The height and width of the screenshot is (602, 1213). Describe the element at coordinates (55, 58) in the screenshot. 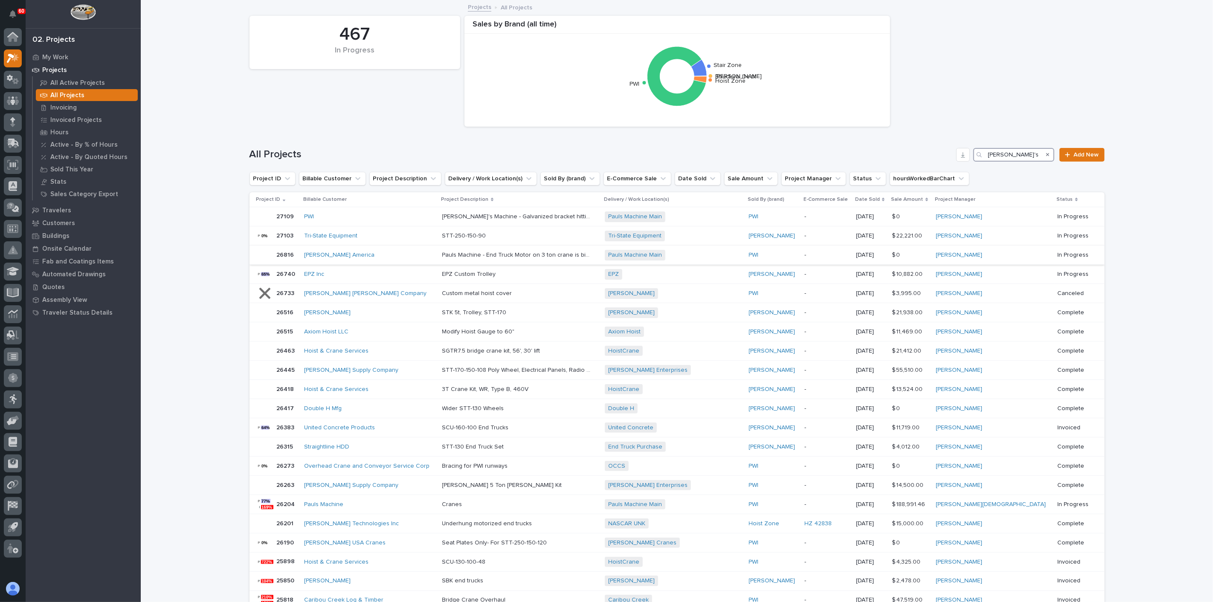

I see `p: My Work` at that location.